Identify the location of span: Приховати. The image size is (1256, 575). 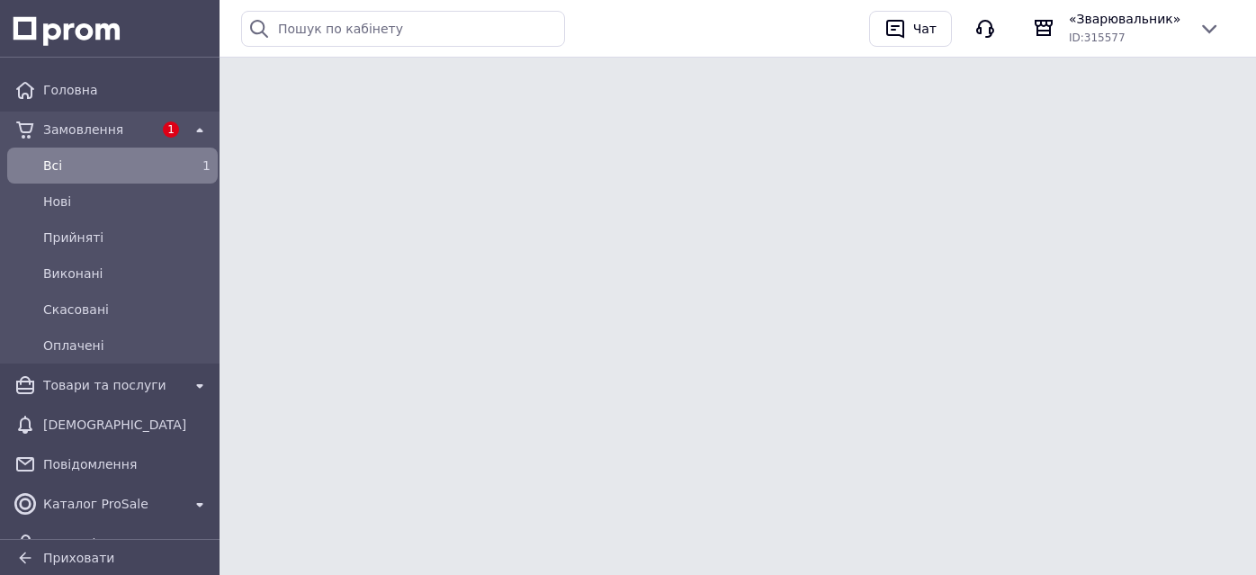
(78, 558).